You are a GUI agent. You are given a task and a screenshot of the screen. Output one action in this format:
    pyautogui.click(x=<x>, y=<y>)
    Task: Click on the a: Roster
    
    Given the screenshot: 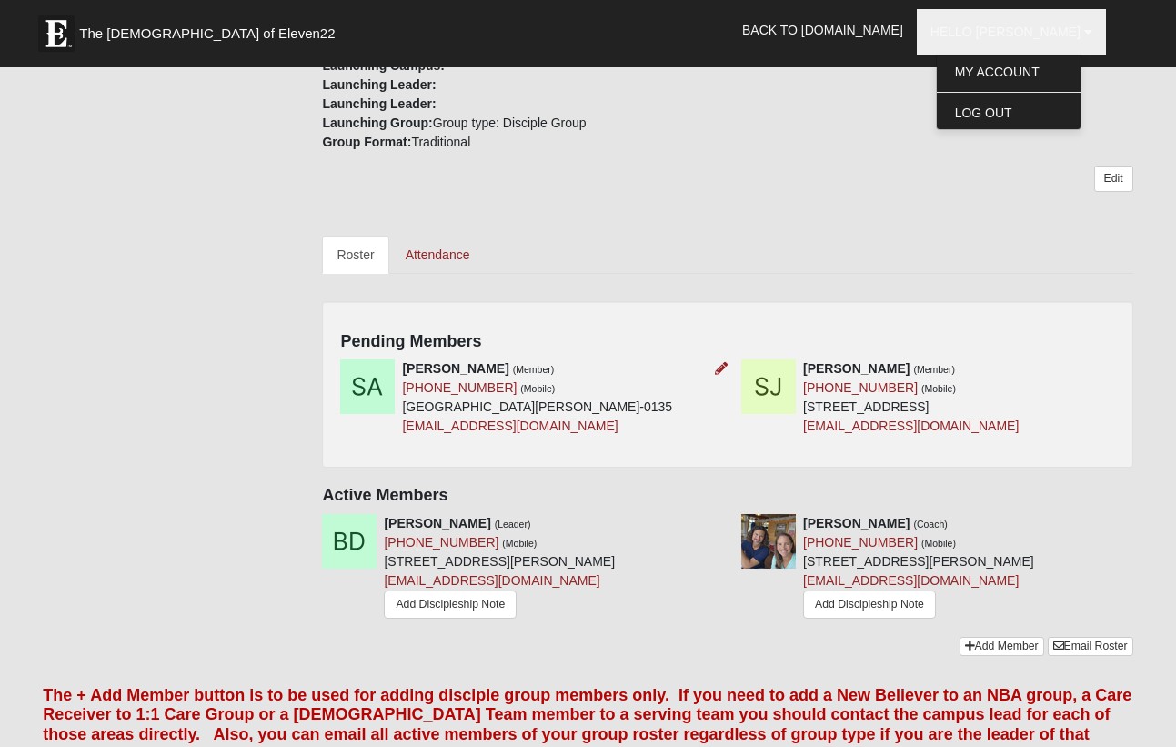 What is the action you would take?
    pyautogui.click(x=355, y=255)
    